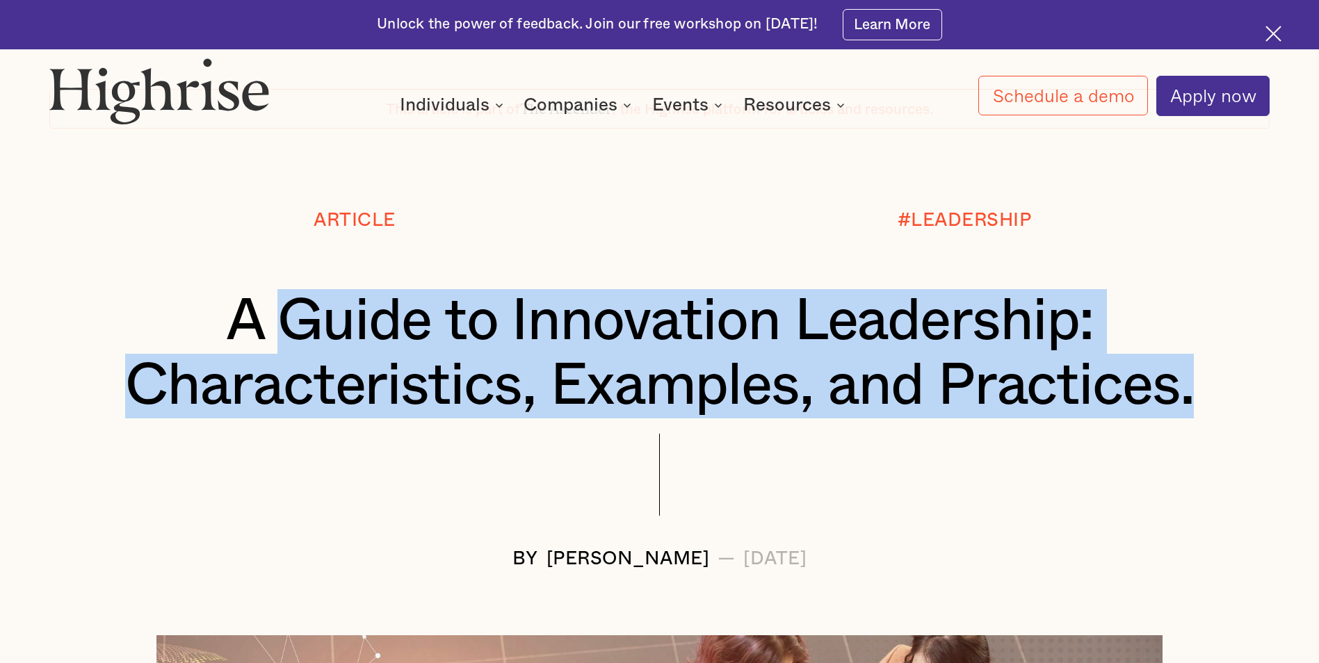  What do you see at coordinates (159, 91) in the screenshot?
I see `img: Highrise logo` at bounding box center [159, 91].